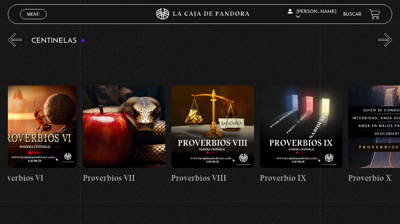 This screenshot has width=400, height=224. What do you see at coordinates (212, 178) in the screenshot?
I see `h4: Proverbios VIII` at bounding box center [212, 178].